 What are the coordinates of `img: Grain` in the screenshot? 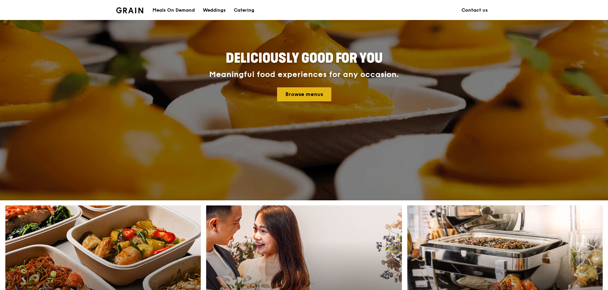 It's located at (130, 10).